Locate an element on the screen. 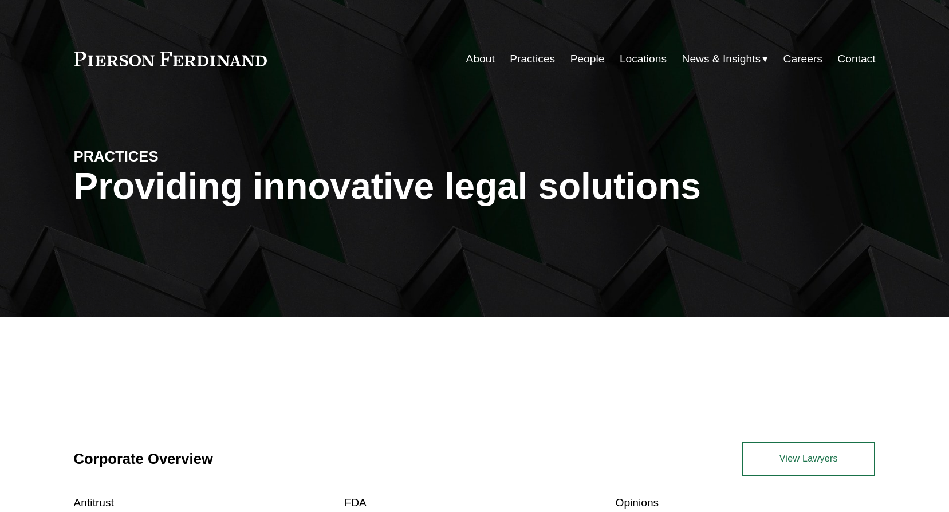 Image resolution: width=949 pixels, height=512 pixels. h1: Providing innovative legal solutions is located at coordinates (475, 186).